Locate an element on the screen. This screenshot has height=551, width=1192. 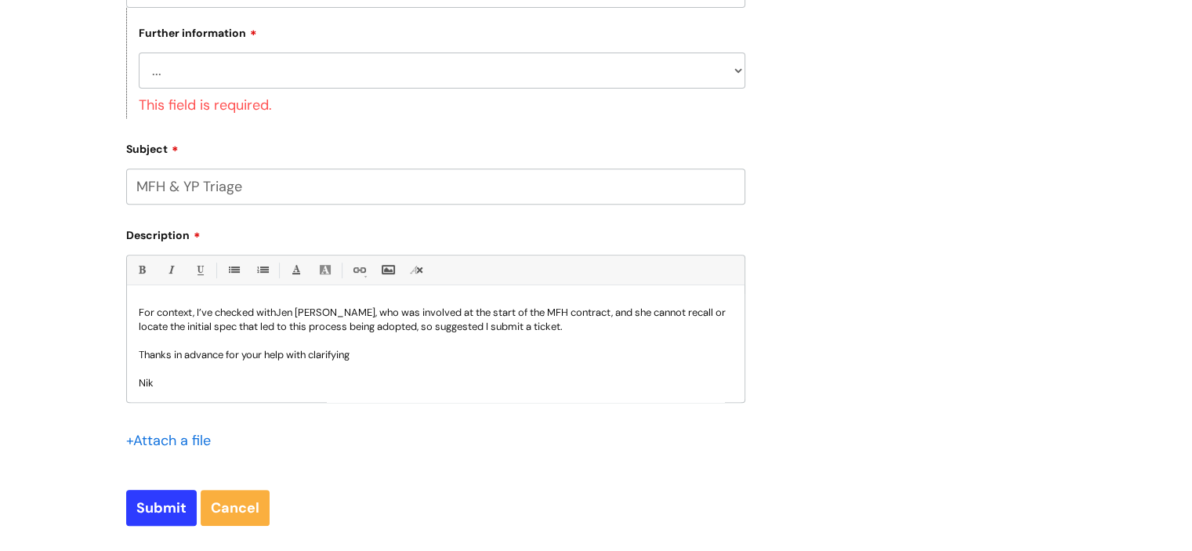
a: Font Color is located at coordinates (295, 270).